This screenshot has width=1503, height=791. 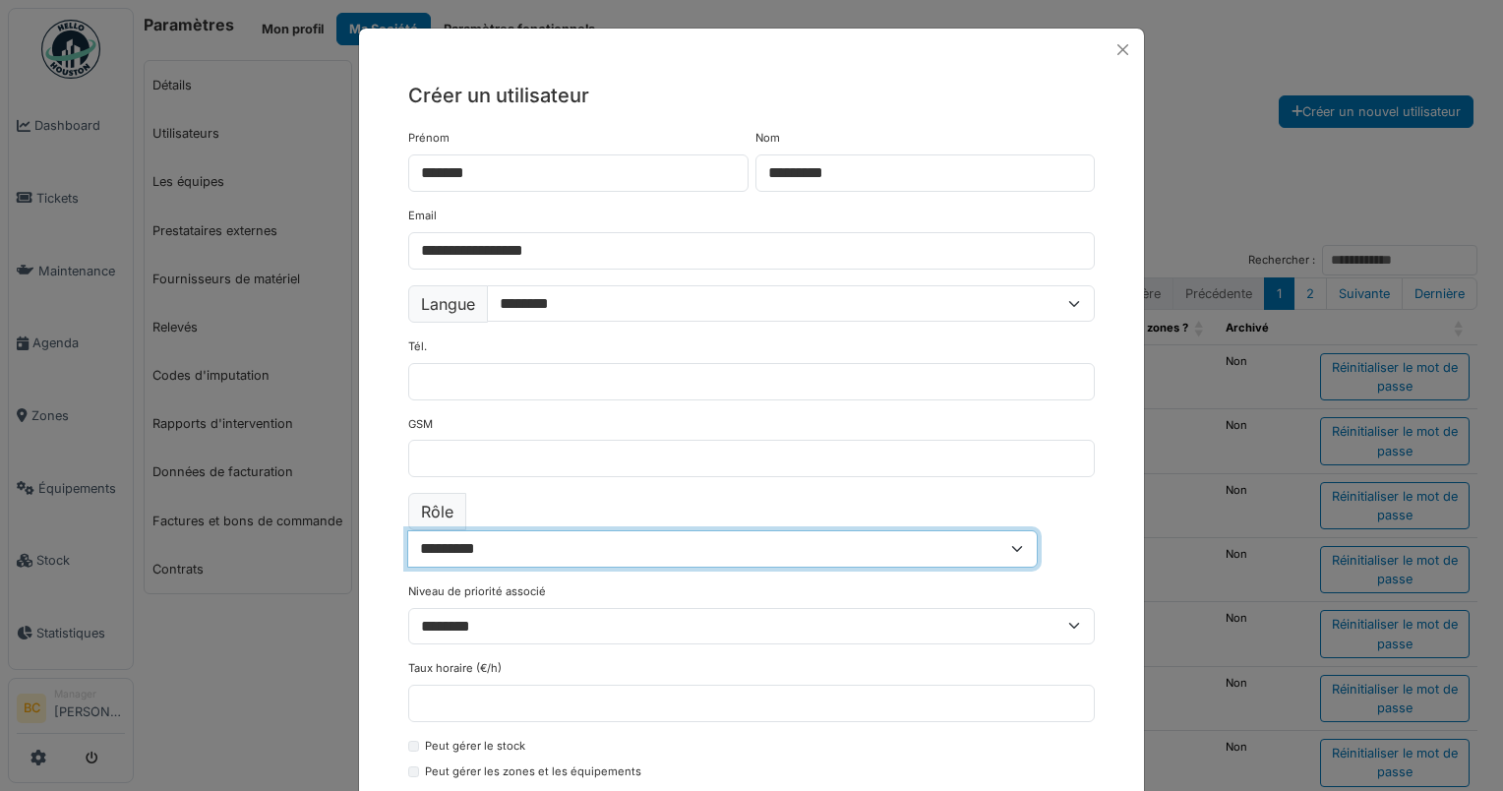 What do you see at coordinates (420, 424) in the screenshot?
I see `label: GSM` at bounding box center [420, 424].